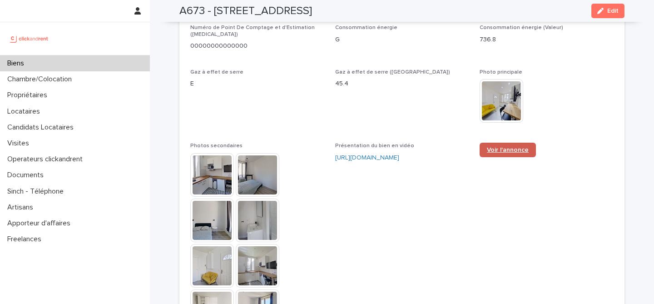 This screenshot has height=304, width=654. What do you see at coordinates (37, 191) in the screenshot?
I see `p: Sinch - Téléphone` at bounding box center [37, 191].